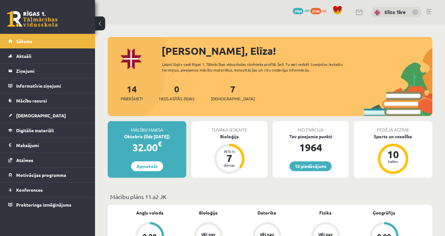 The image size is (445, 236). What do you see at coordinates (24, 56) in the screenshot?
I see `span: Aktuāli` at bounding box center [24, 56].